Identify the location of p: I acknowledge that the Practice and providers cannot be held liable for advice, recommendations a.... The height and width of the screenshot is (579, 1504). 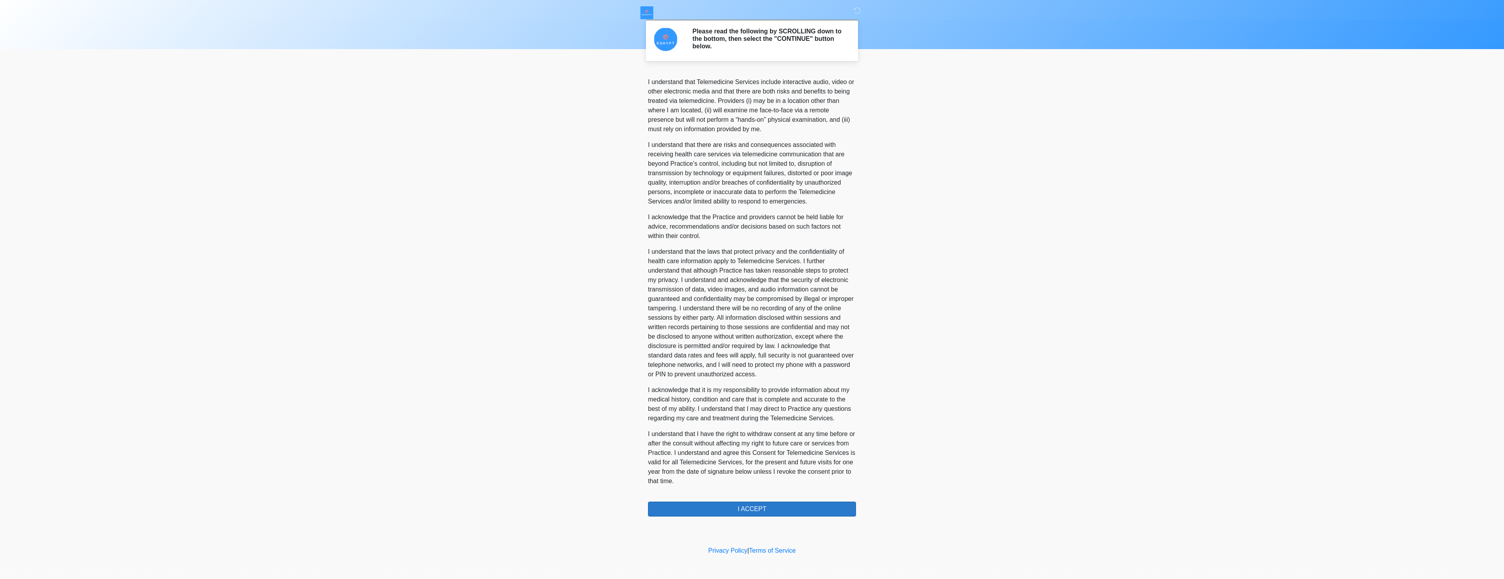
(752, 227).